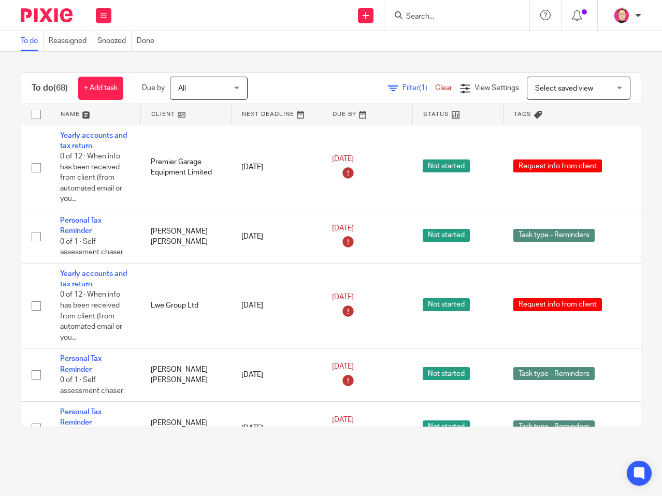  What do you see at coordinates (153, 88) in the screenshot?
I see `p: Due by` at bounding box center [153, 88].